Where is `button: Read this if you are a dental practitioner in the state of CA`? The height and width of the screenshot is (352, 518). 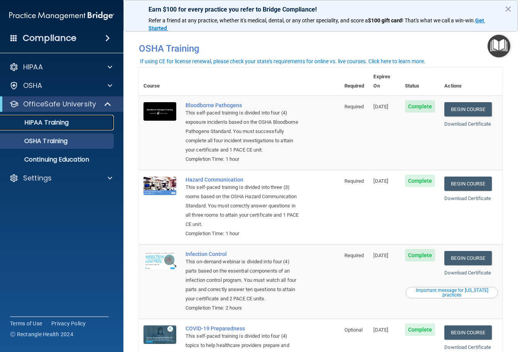
button: Read this if you are a dental practitioner in the state of CA is located at coordinates (451, 293).